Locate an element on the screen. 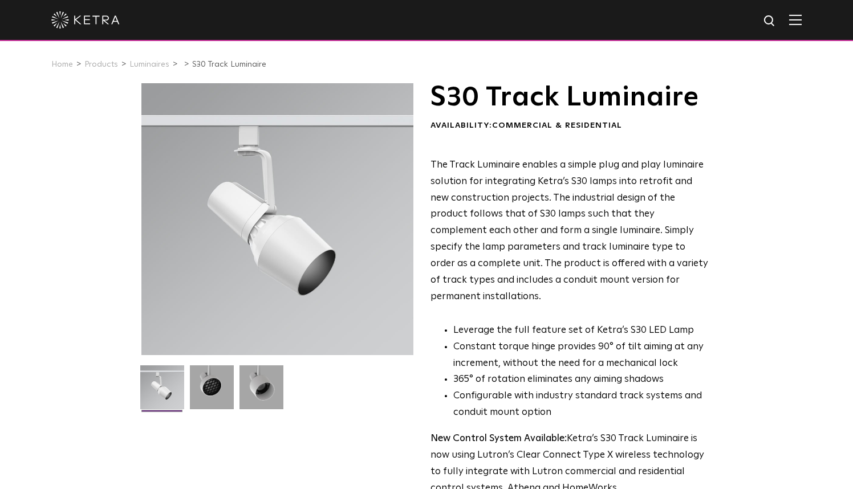 Image resolution: width=853 pixels, height=489 pixels. h1: S30 Track Luminaire is located at coordinates (569, 97).